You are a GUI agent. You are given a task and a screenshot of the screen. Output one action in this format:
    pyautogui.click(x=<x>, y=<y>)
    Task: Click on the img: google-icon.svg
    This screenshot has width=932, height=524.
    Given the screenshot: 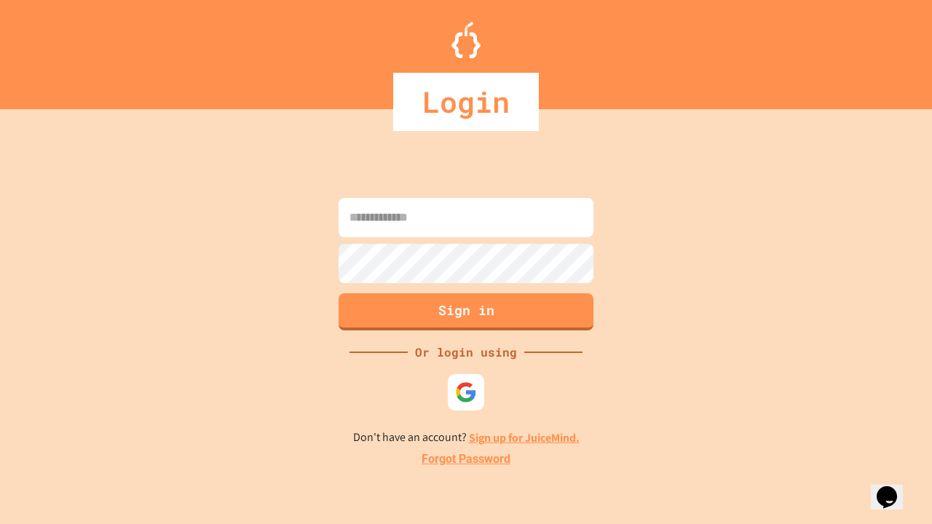 What is the action you would take?
    pyautogui.click(x=466, y=392)
    